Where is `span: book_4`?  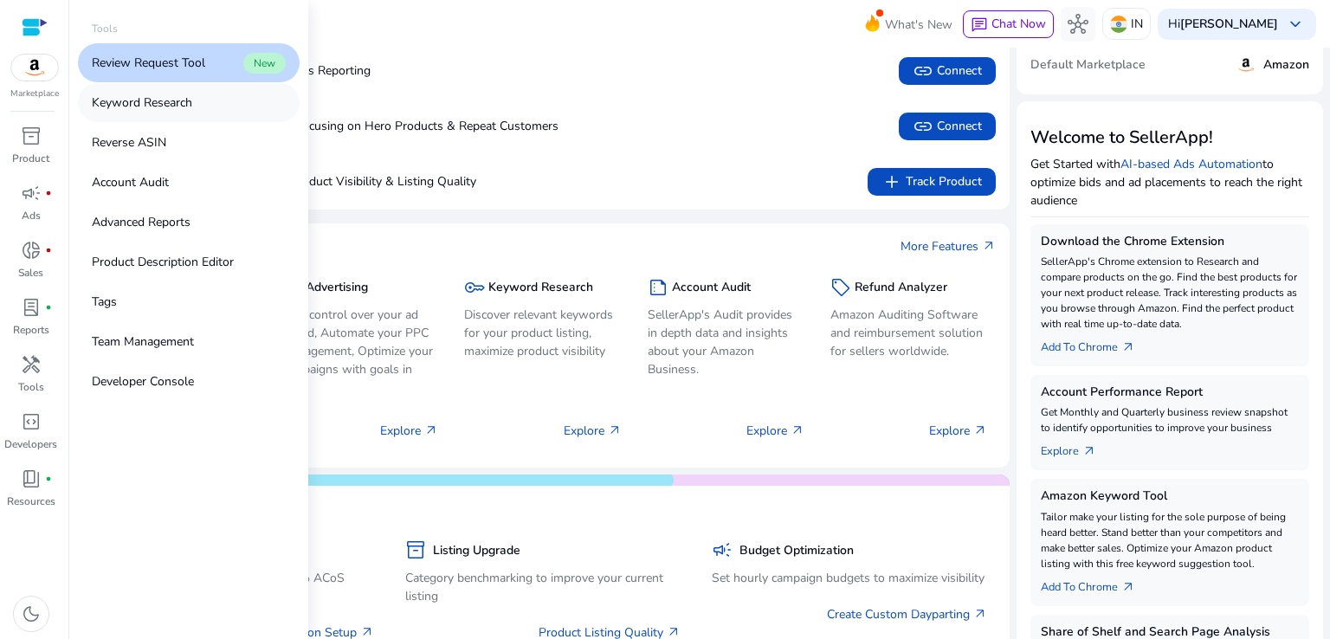 span: book_4 is located at coordinates (31, 479).